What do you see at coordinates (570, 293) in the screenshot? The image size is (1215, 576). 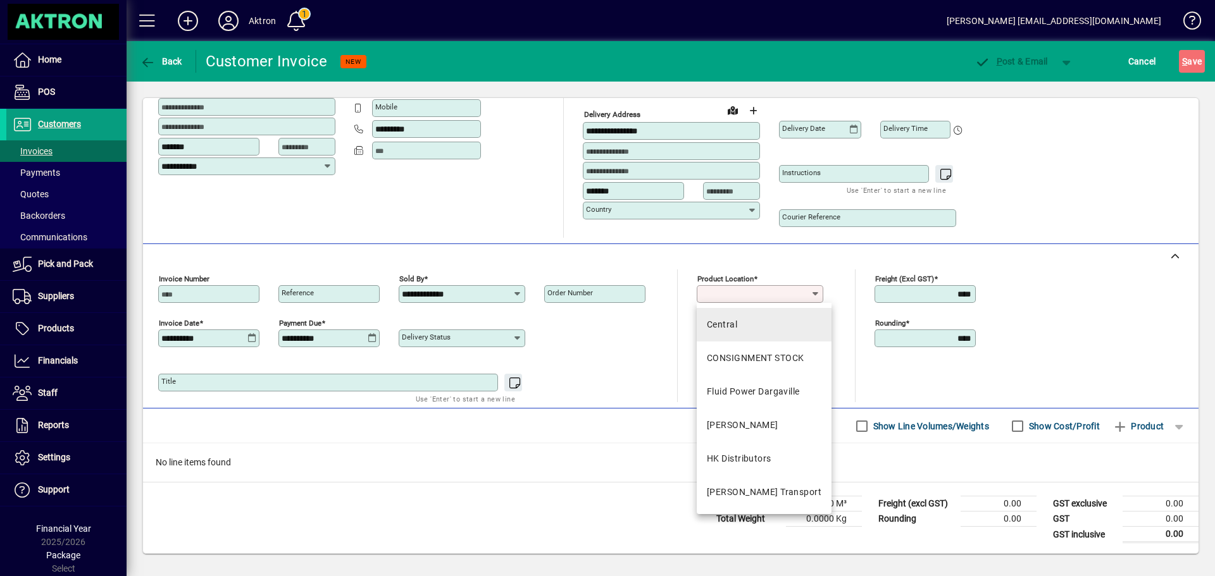 I see `mat-label: Order number` at bounding box center [570, 293].